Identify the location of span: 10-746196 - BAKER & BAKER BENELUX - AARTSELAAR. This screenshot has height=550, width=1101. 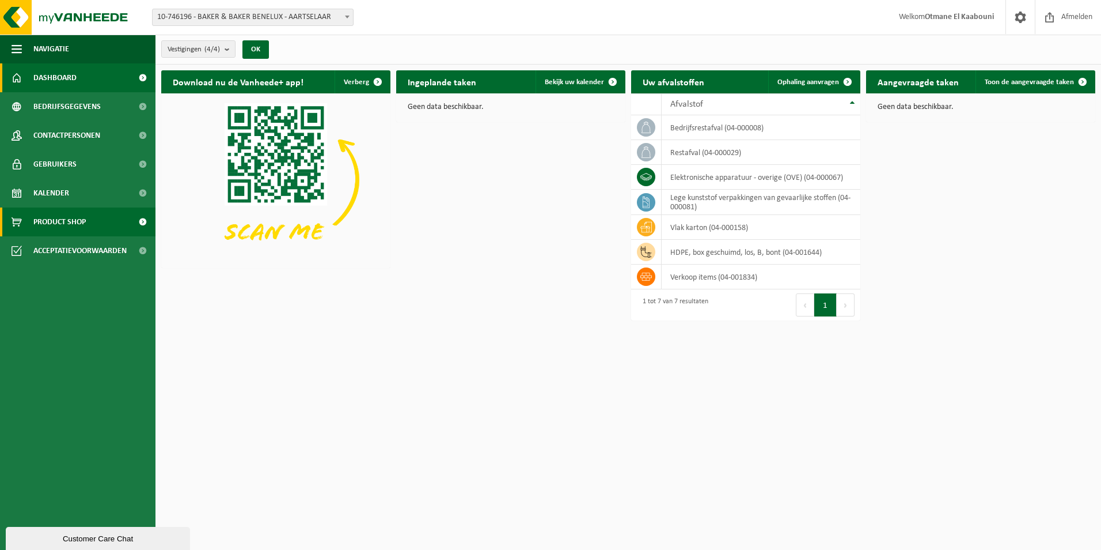
(253, 17).